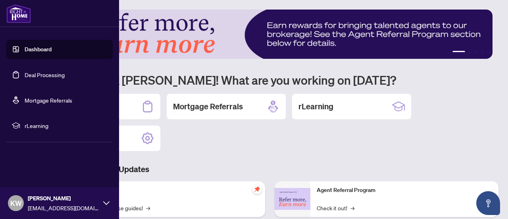 The image size is (508, 219). What do you see at coordinates (404, 190) in the screenshot?
I see `p: Agent Referral Program` at bounding box center [404, 190].